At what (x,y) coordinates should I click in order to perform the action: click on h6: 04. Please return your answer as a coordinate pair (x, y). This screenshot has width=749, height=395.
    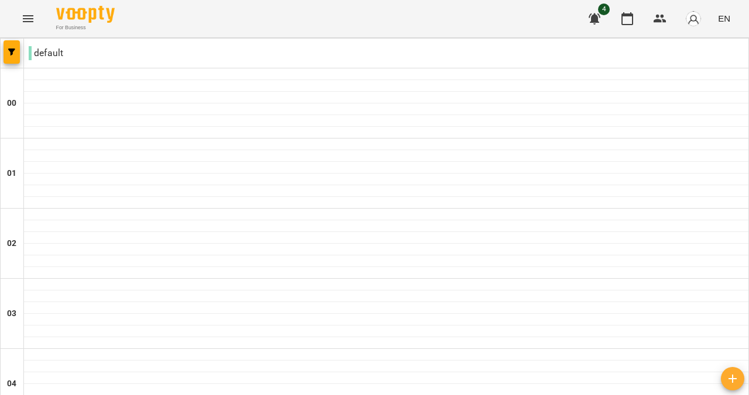
    Looking at the image, I should click on (12, 384).